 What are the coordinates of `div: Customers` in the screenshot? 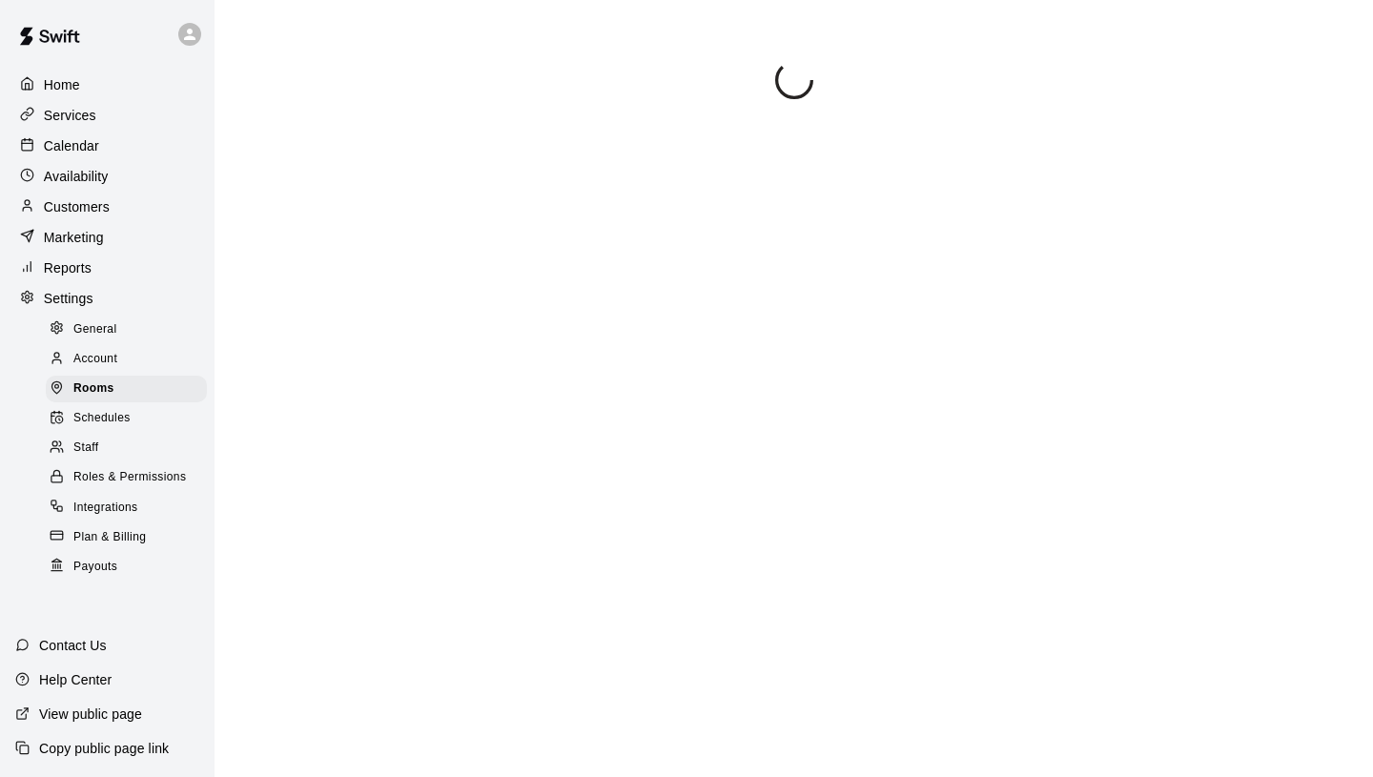 It's located at (107, 207).